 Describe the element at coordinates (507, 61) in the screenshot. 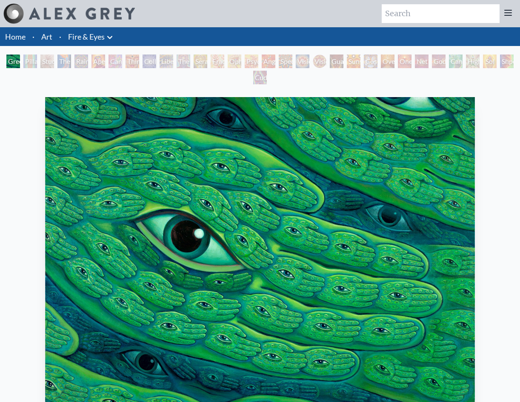

I see `div: Shpongled` at that location.